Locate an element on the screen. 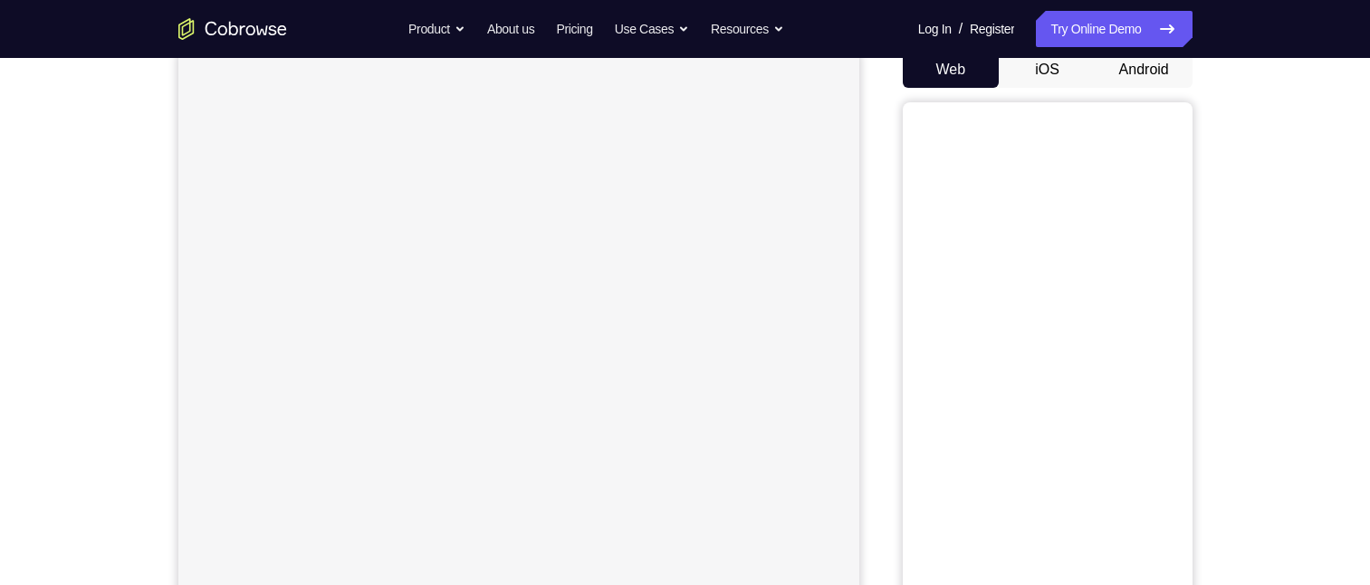 This screenshot has width=1370, height=585. button: Use Cases is located at coordinates (652, 29).